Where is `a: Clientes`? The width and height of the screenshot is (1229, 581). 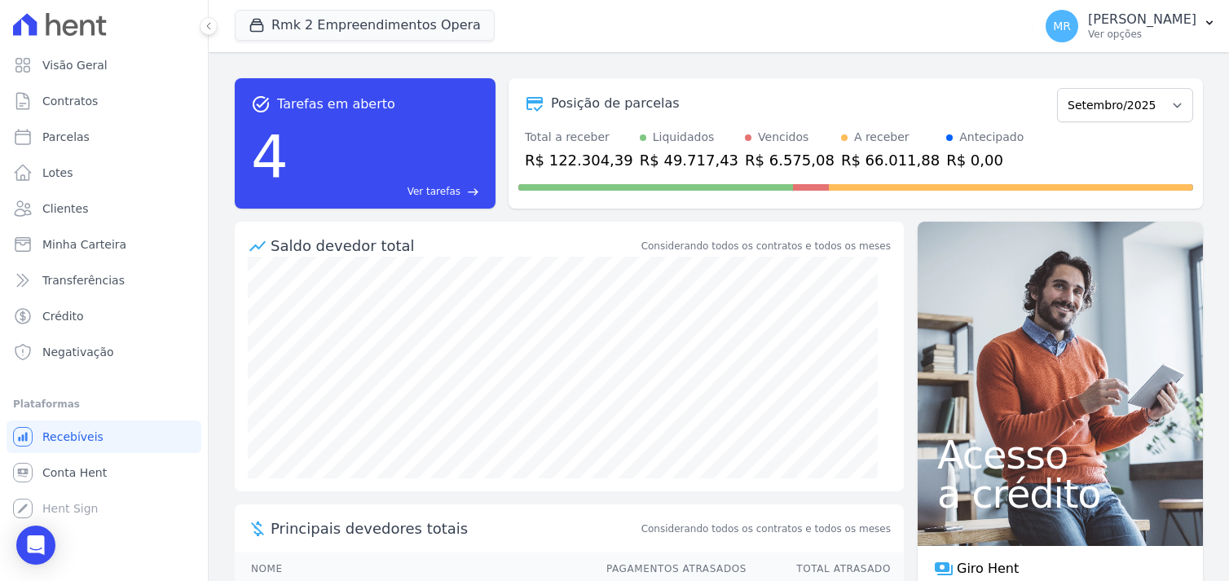 a: Clientes is located at coordinates (103, 209).